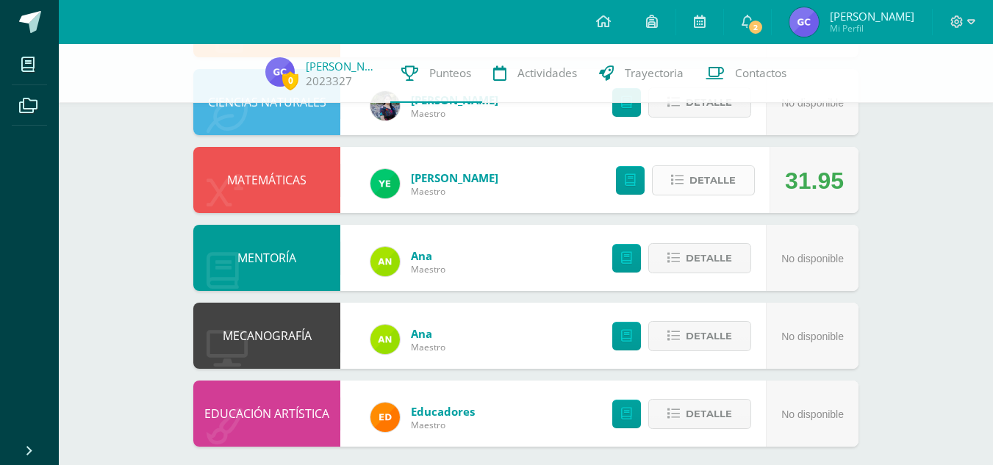 The height and width of the screenshot is (465, 993). What do you see at coordinates (872, 28) in the screenshot?
I see `span: Mi Perfil` at bounding box center [872, 28].